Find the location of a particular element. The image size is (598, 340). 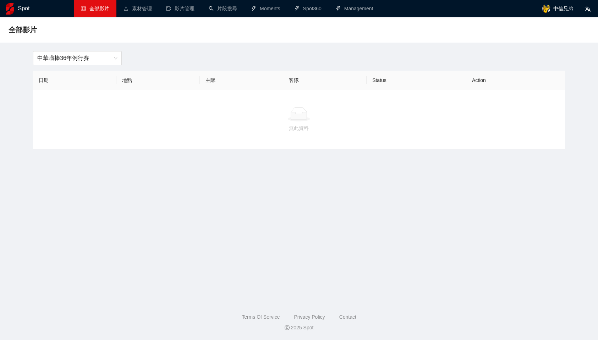

th: 地點 is located at coordinates (158, 80).